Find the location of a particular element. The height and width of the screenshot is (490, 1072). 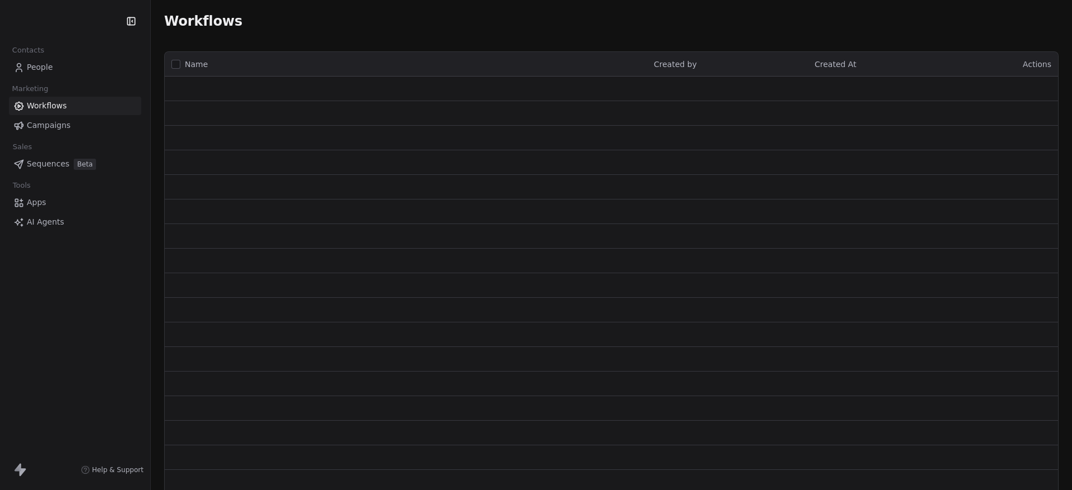

span: Beta is located at coordinates (85, 164).